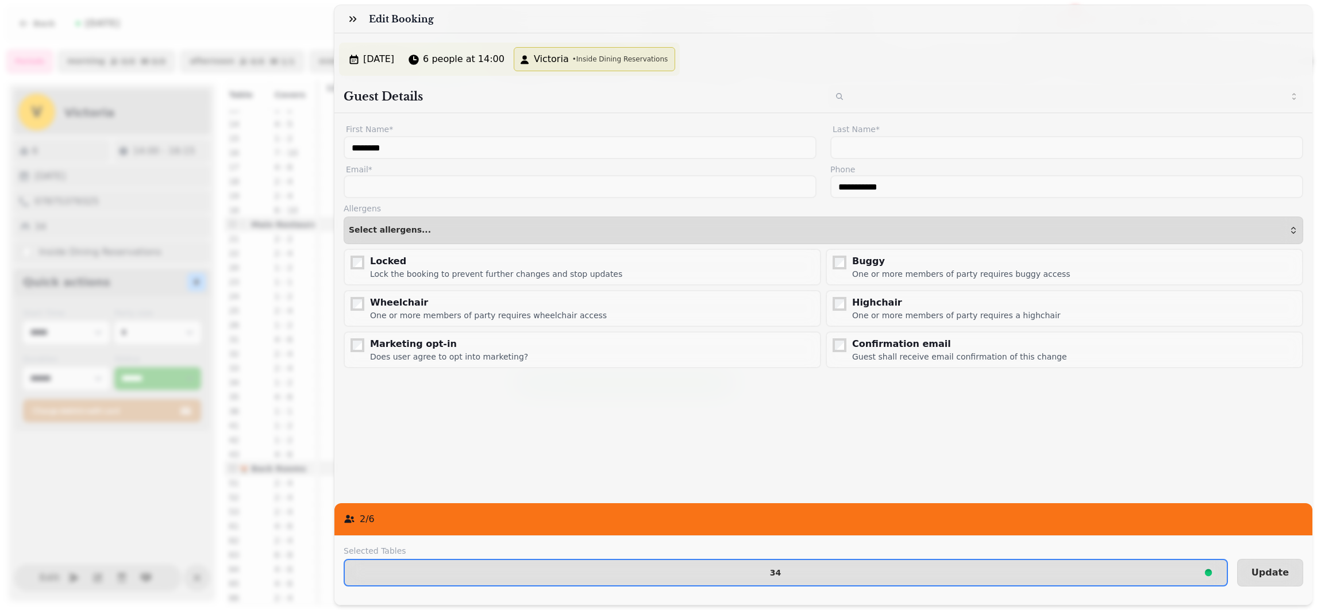  Describe the element at coordinates (496, 274) in the screenshot. I see `div: Lock the booking to prevent further changes and stop updates` at that location.